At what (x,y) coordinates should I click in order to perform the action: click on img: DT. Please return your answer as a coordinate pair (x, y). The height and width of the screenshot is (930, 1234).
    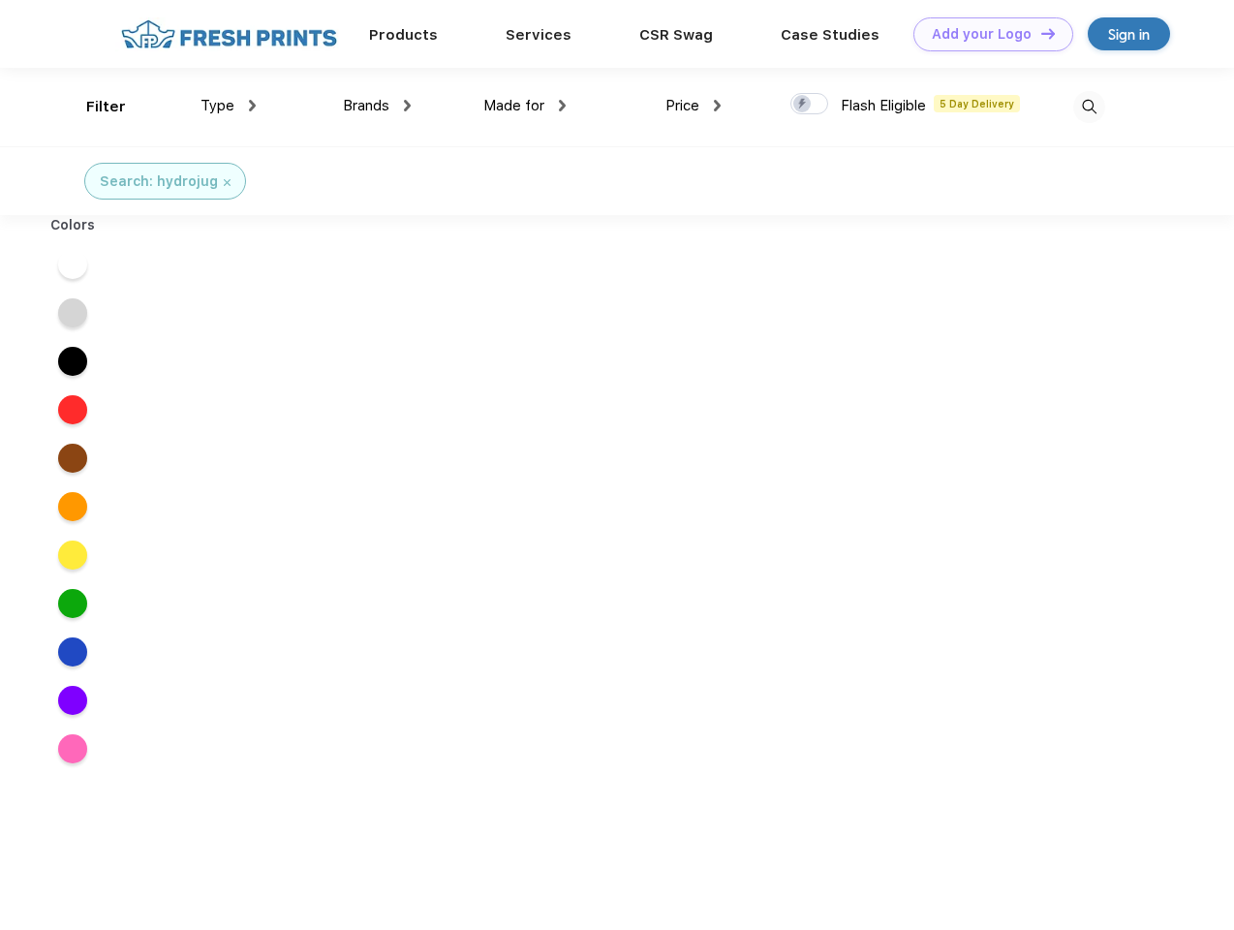
    Looking at the image, I should click on (1048, 33).